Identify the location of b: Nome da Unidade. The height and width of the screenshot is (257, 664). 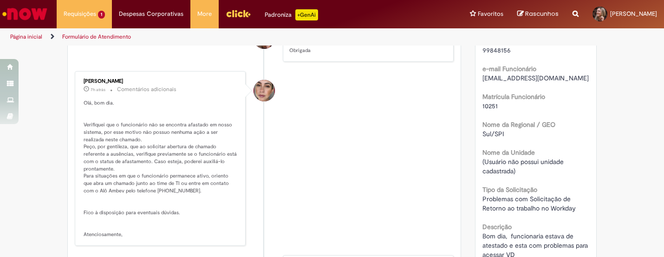
(508, 152).